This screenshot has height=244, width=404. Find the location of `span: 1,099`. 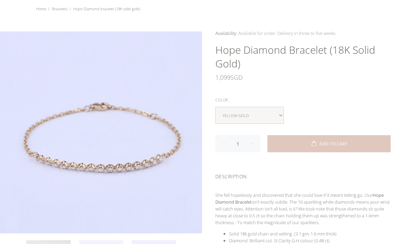

span: 1,099 is located at coordinates (223, 77).